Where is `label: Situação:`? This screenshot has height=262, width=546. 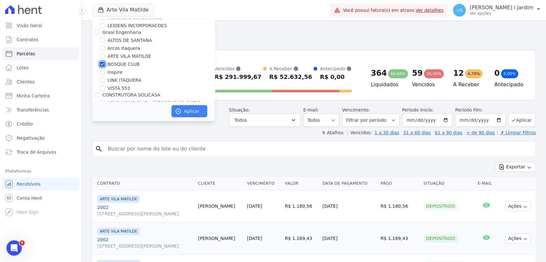 label: Situação: is located at coordinates (239, 110).